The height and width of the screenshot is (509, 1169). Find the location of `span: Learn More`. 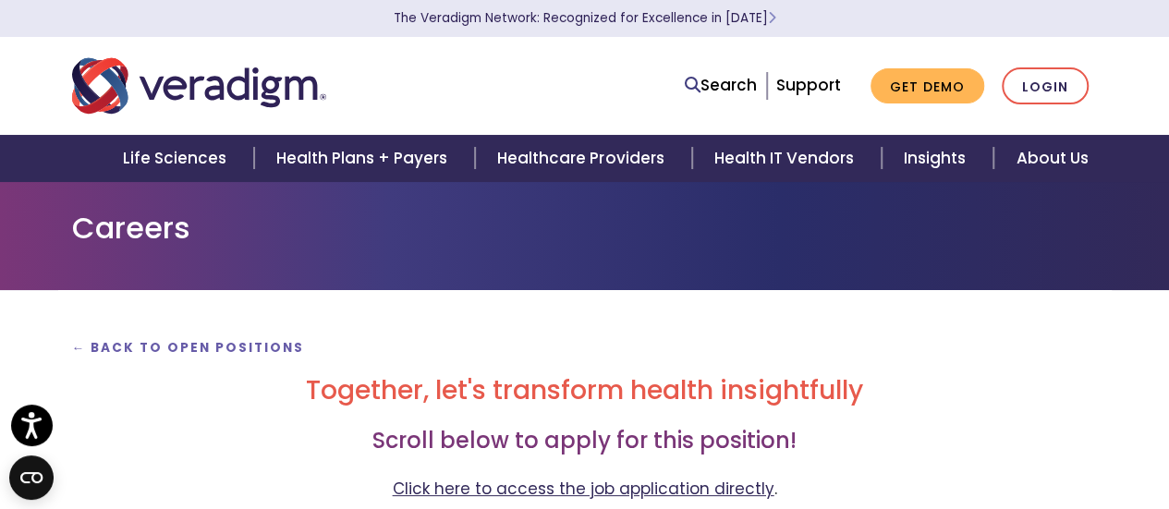

span: Learn More is located at coordinates (772, 18).